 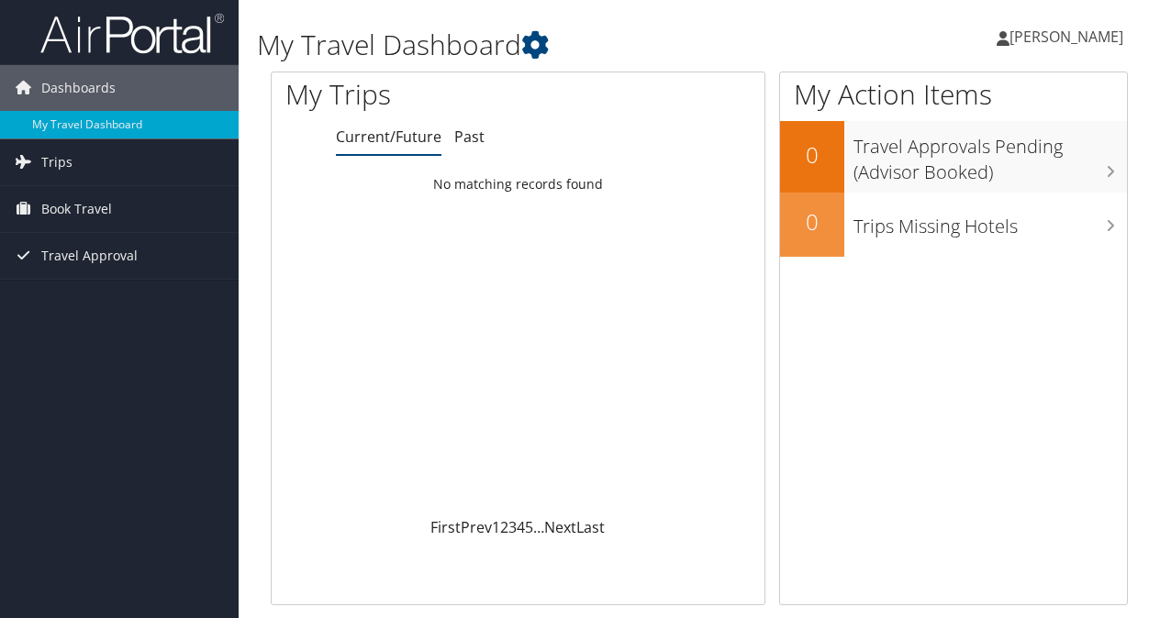 What do you see at coordinates (132, 33) in the screenshot?
I see `img: airportal-logo.png` at bounding box center [132, 33].